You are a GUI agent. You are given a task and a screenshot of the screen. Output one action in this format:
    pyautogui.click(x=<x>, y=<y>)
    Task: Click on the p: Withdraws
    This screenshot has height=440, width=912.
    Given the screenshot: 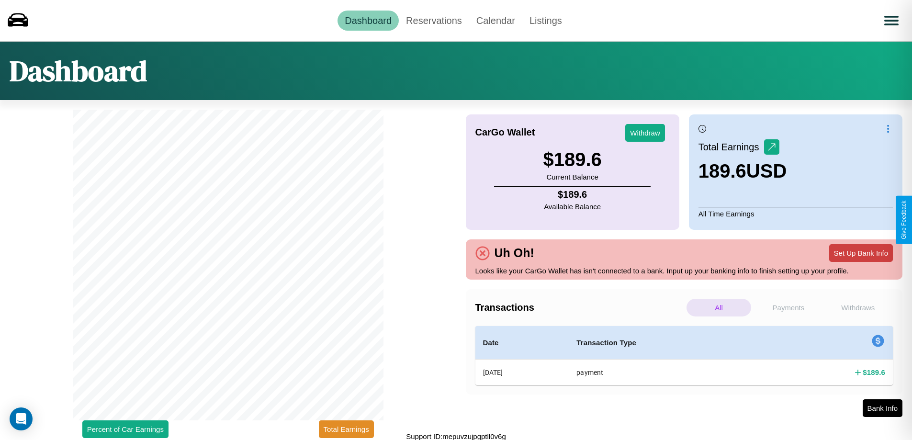 What is the action you would take?
    pyautogui.click(x=858, y=307)
    